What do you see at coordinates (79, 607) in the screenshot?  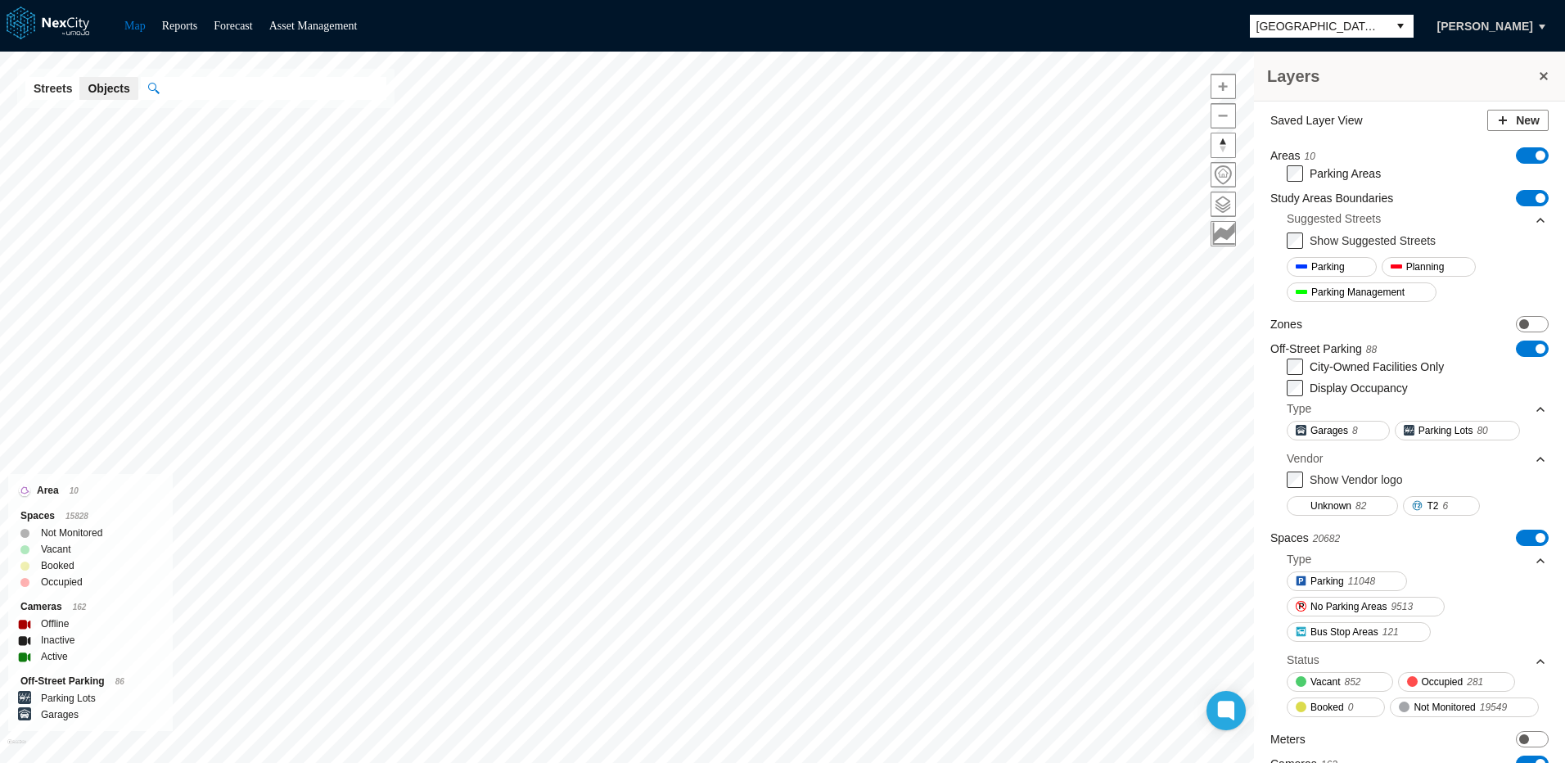 I see `span: 162` at bounding box center [79, 607].